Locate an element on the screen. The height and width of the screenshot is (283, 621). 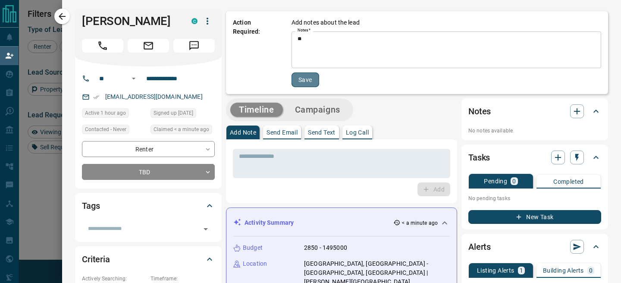
div: Criteria is located at coordinates (148, 259).